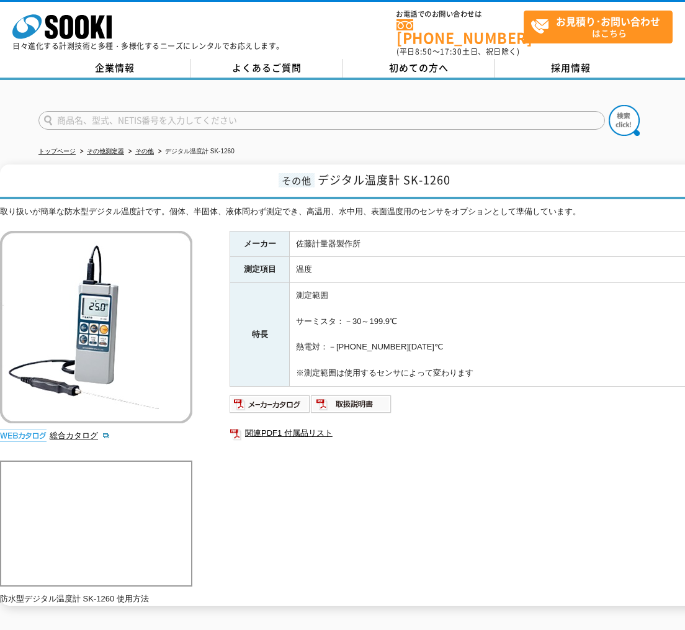 Image resolution: width=685 pixels, height=630 pixels. I want to click on a: よくあるご質問, so click(266, 68).